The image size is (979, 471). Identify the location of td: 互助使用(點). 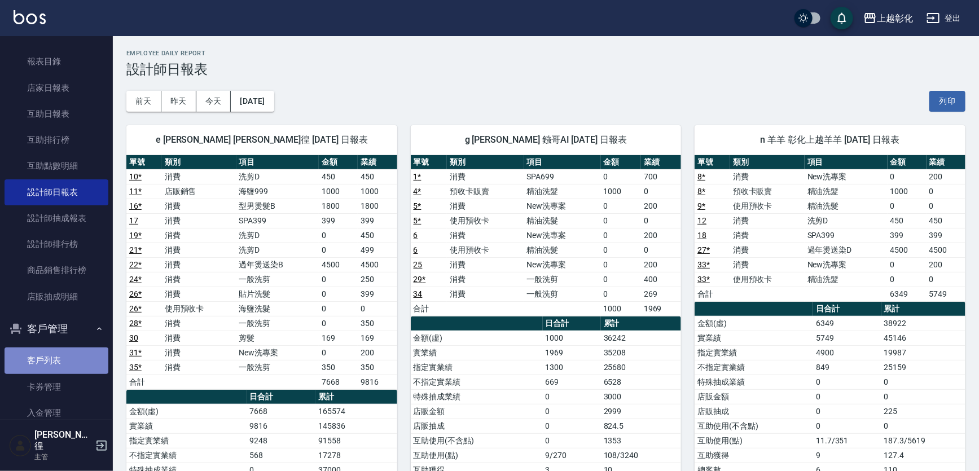
(477, 455).